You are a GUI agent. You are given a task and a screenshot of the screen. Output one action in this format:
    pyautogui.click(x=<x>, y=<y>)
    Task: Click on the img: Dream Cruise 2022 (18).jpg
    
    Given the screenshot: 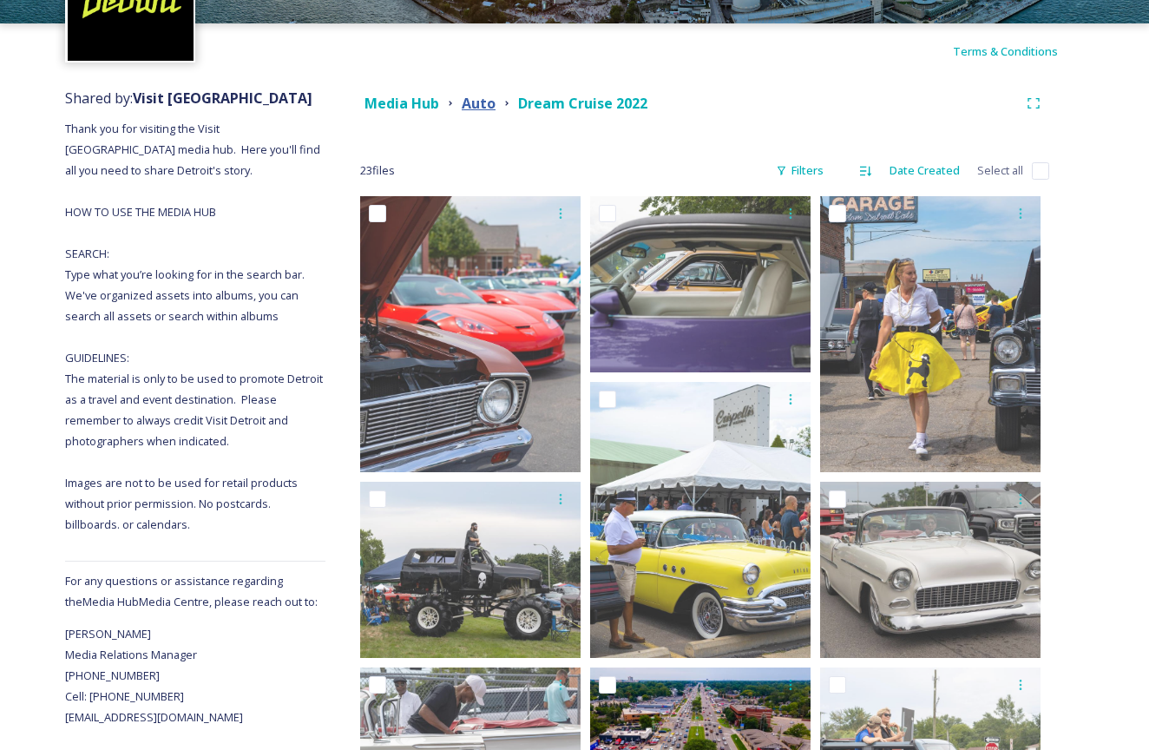 What is the action you would take?
    pyautogui.click(x=930, y=569)
    